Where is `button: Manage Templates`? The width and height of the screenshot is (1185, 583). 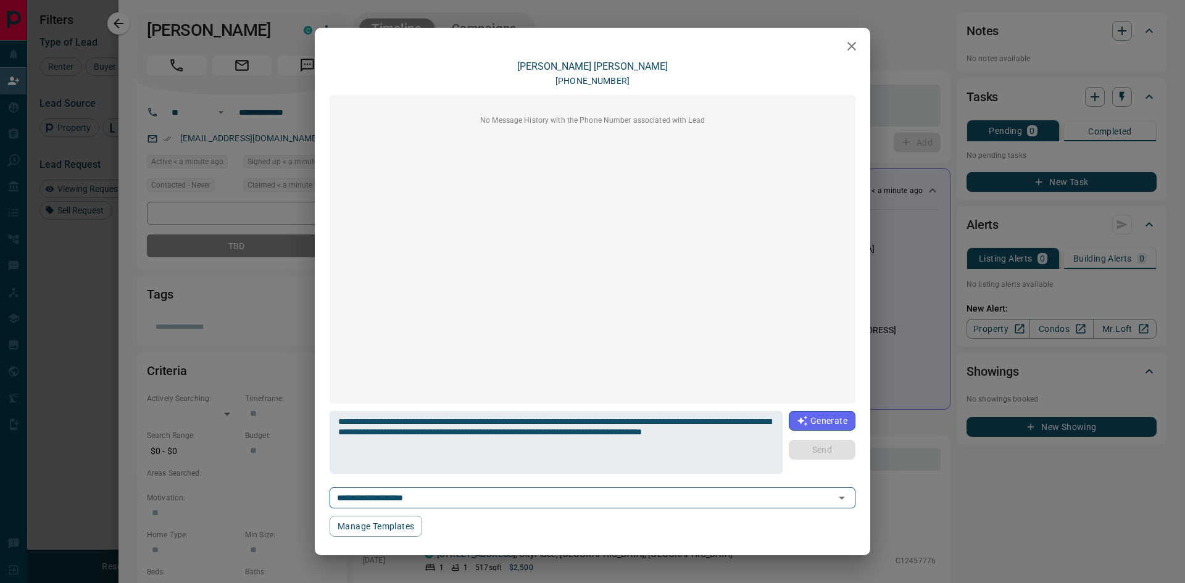
button: Manage Templates is located at coordinates (376, 527).